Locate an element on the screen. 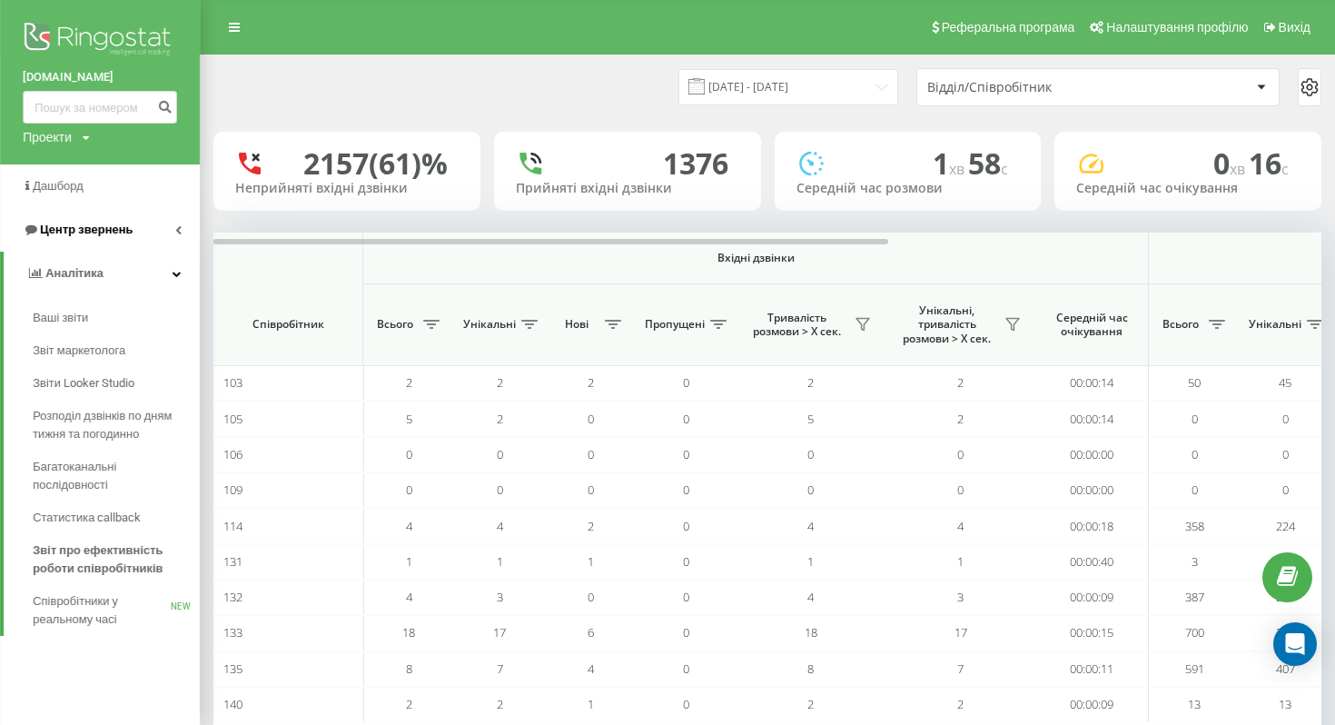 The height and width of the screenshot is (725, 1335). span: Вихід is located at coordinates (1294, 27).